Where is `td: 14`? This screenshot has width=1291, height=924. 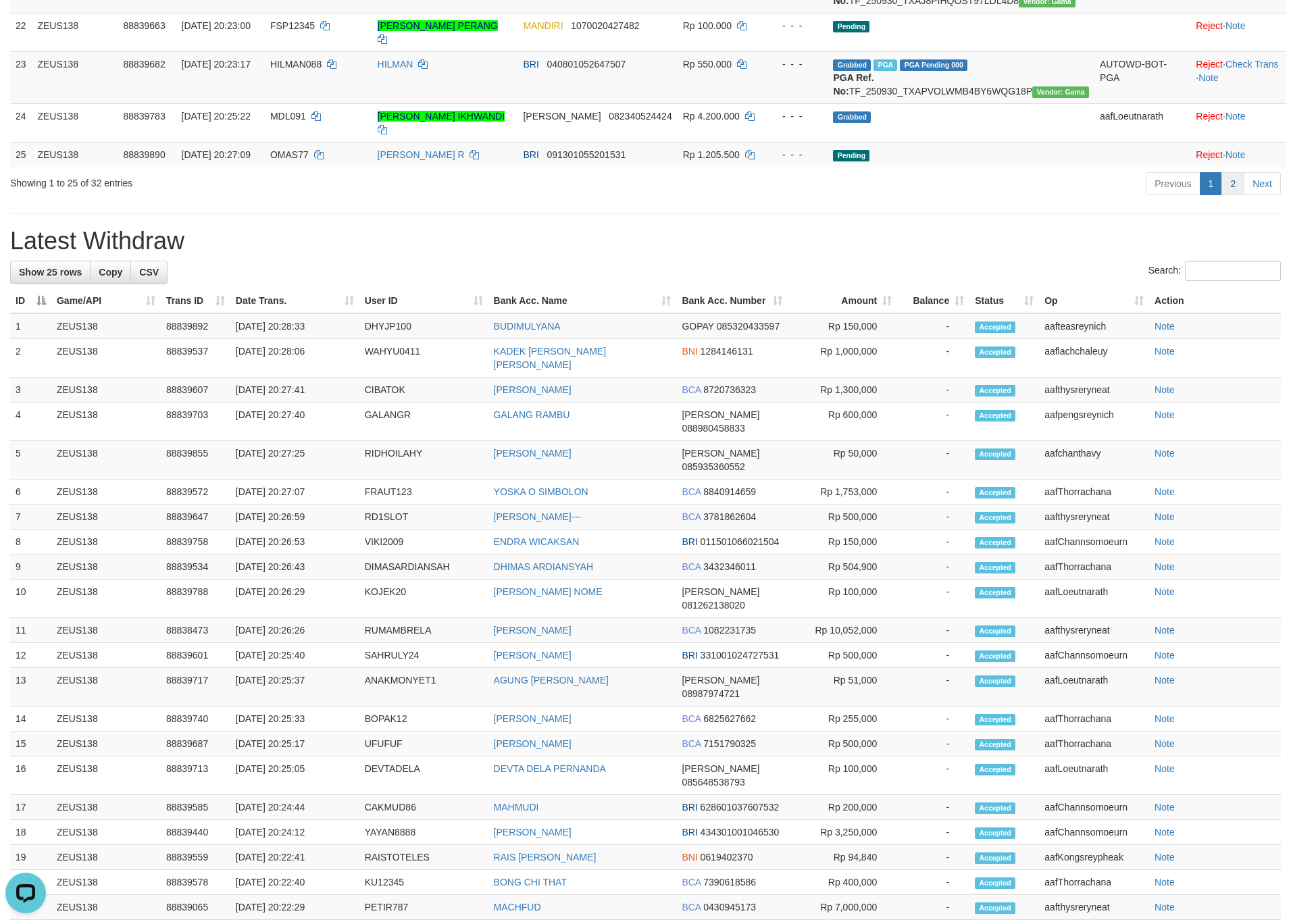
td: 14 is located at coordinates (31, 719).